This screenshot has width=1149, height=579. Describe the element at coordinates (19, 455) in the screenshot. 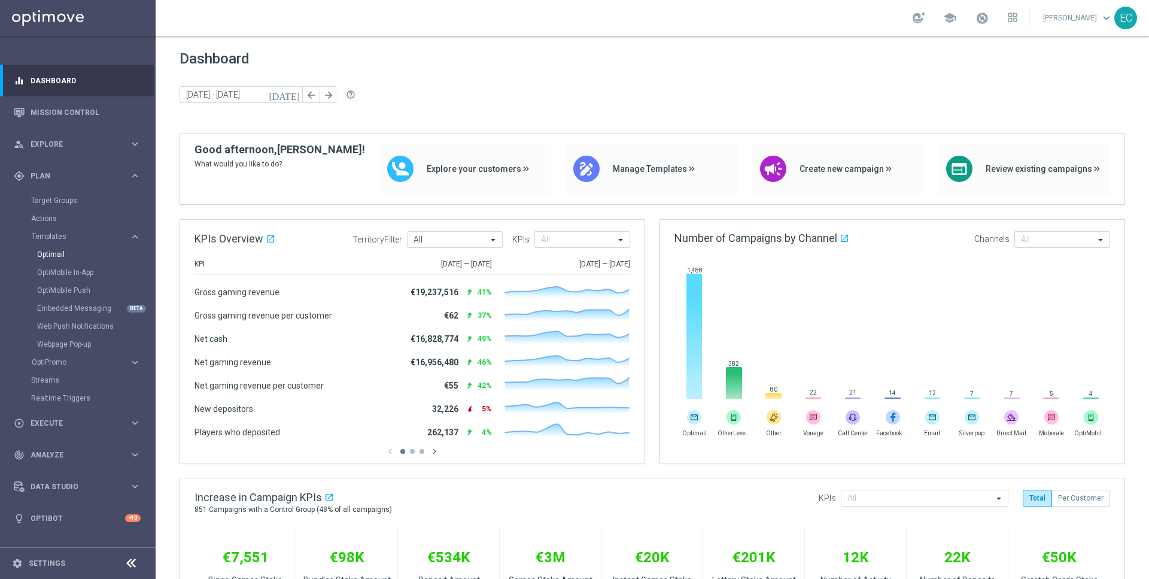

I see `i: track_changes` at that location.